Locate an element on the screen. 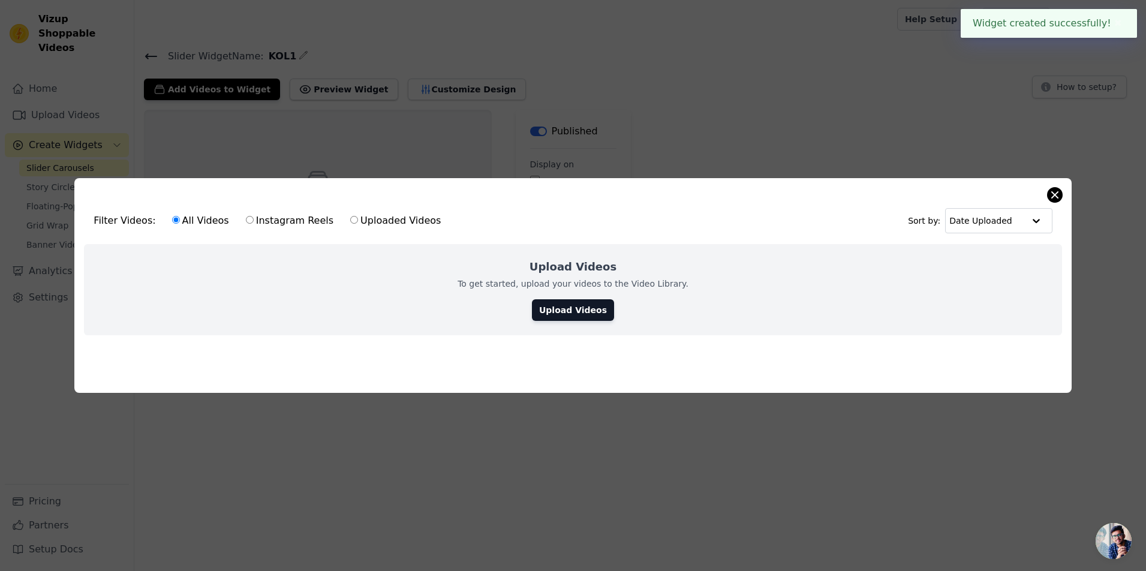 The image size is (1146, 571). button: Close is located at coordinates (1118, 23).